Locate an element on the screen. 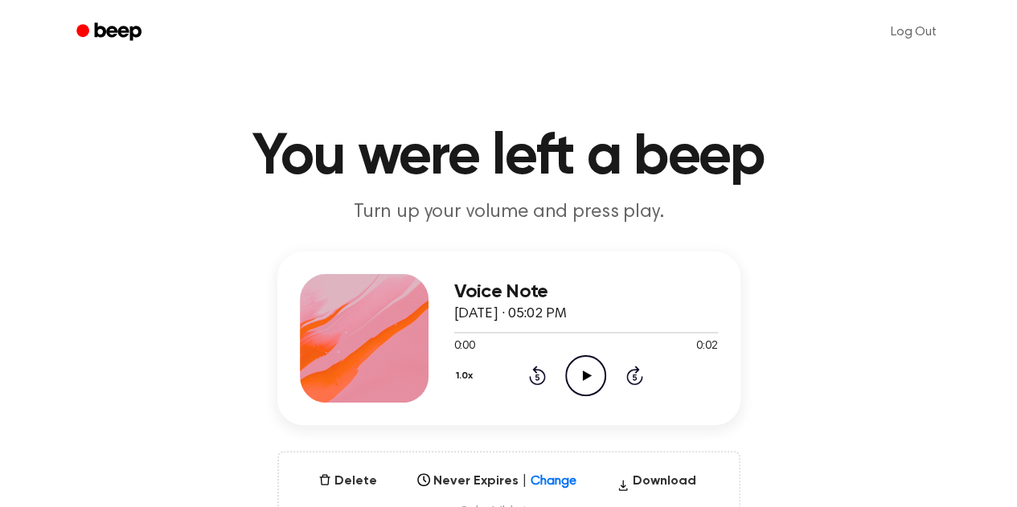  a: Beep is located at coordinates (110, 32).